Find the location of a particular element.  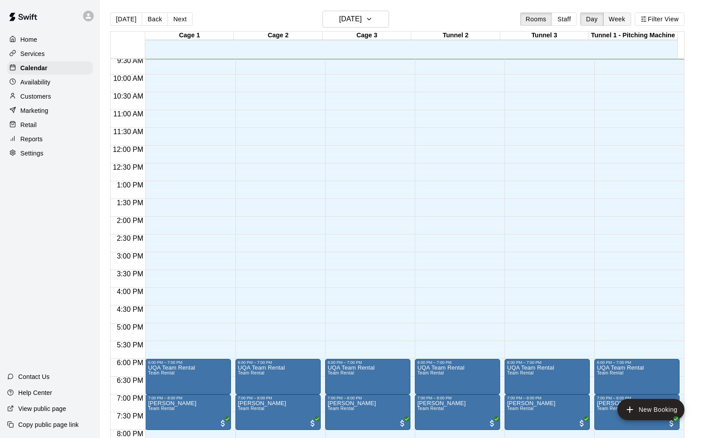

span: 7:00 PM is located at coordinates (130, 398).